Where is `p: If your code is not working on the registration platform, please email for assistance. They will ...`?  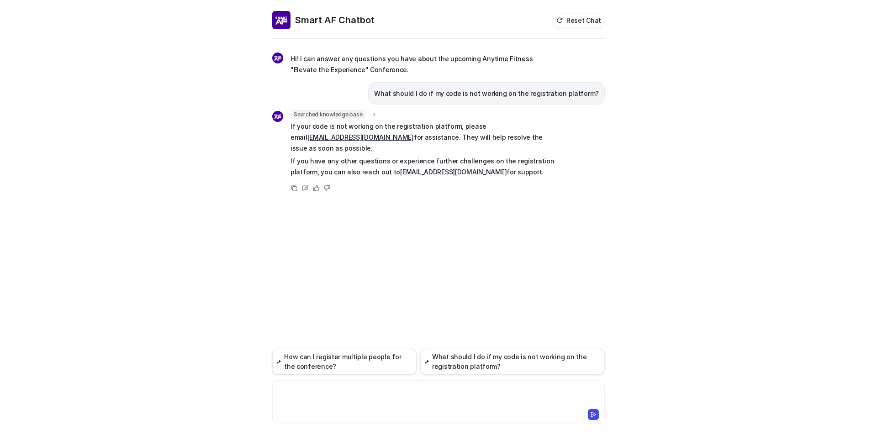
p: If your code is not working on the registration platform, please email for assistance. They will ... is located at coordinates (424, 138).